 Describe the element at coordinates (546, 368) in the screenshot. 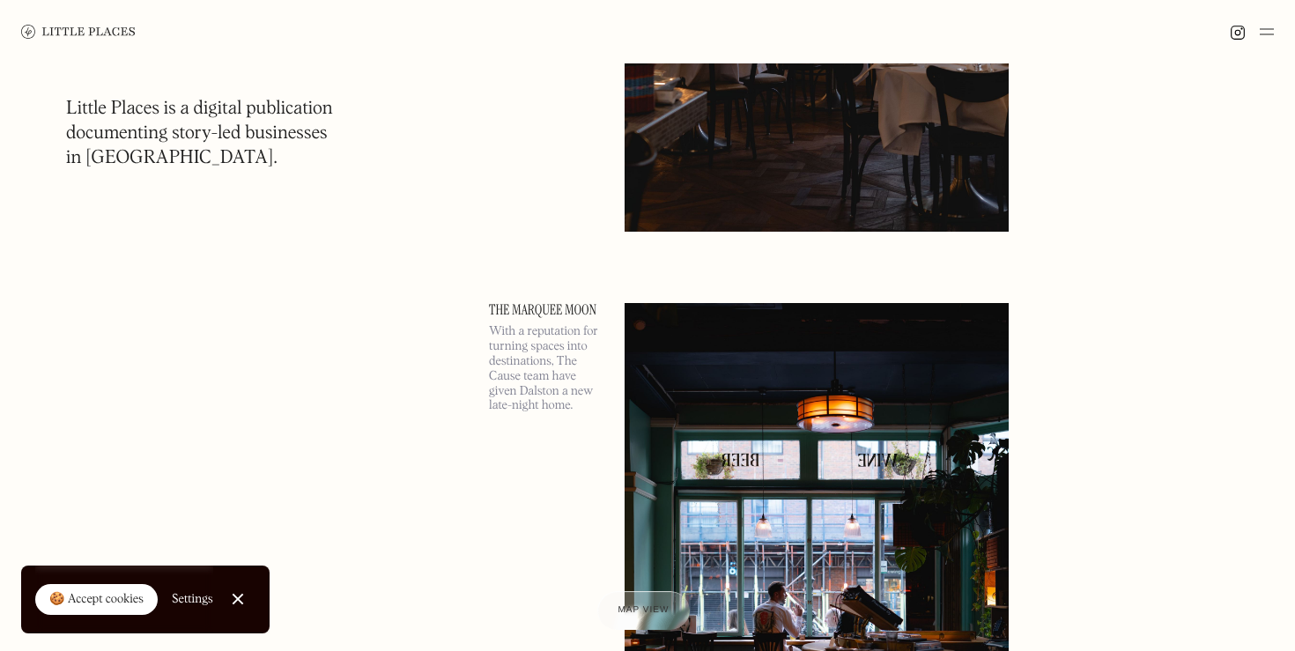

I see `p: With a reputation for turning spaces into destinations, The Cause team have given Dalston a new l...` at that location.